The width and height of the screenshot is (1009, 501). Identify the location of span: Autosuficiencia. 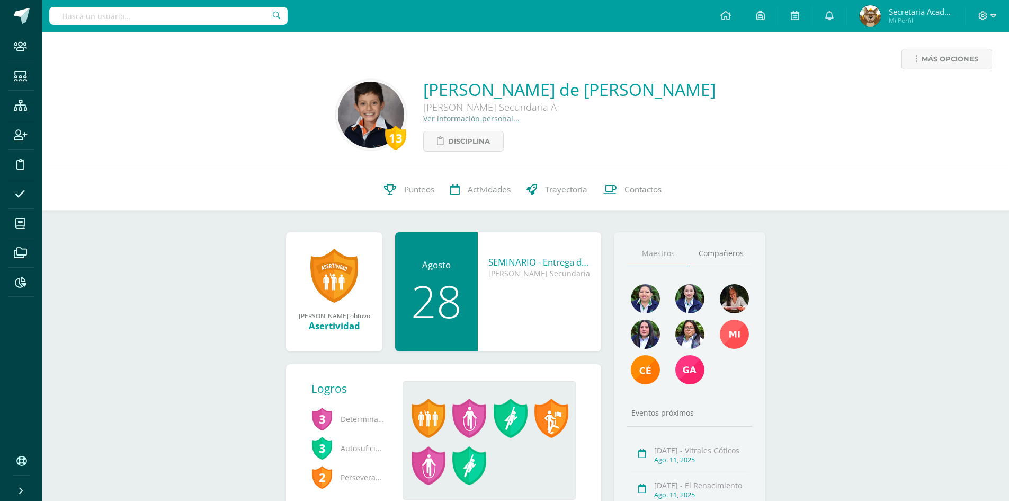
(349, 448).